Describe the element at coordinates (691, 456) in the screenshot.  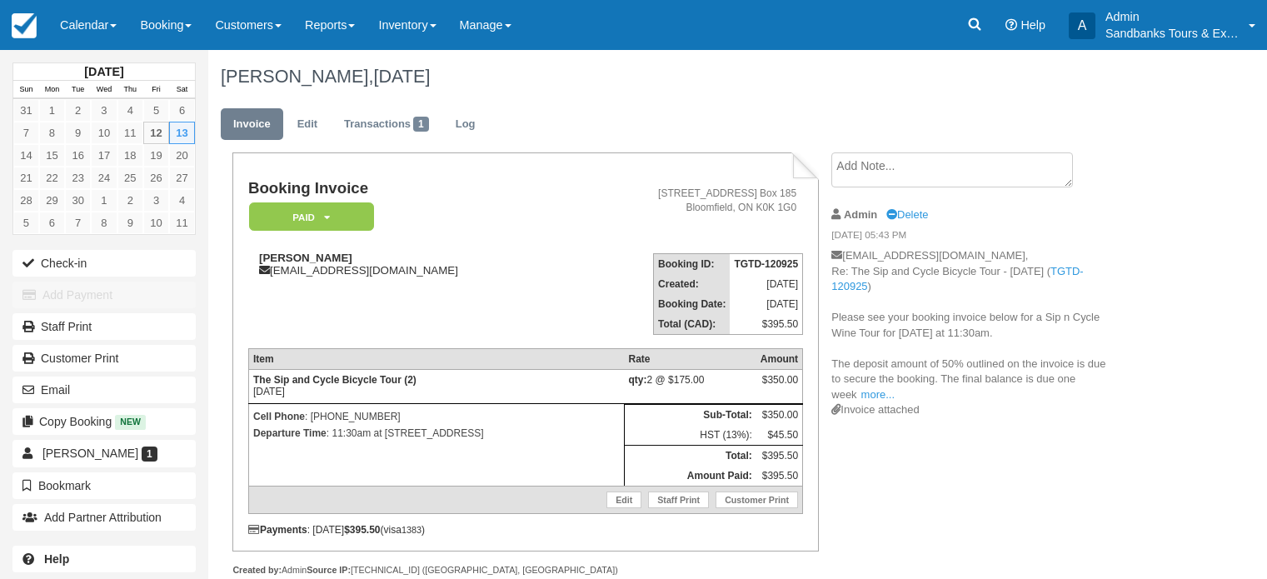
I see `th: Total:` at that location.